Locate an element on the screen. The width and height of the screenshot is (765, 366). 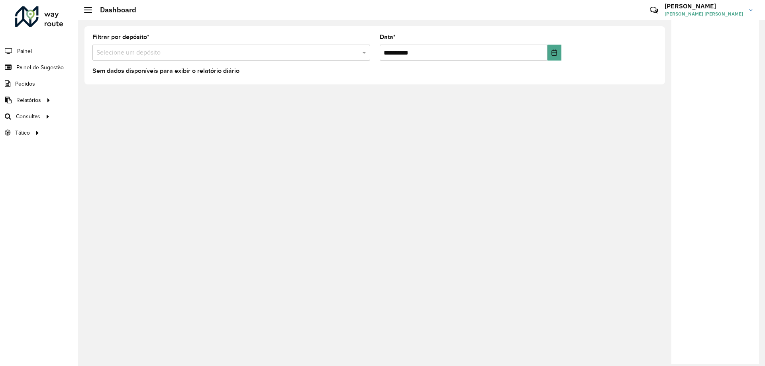
label: Sem dados disponíveis para exibir o relatório diário is located at coordinates (166, 71).